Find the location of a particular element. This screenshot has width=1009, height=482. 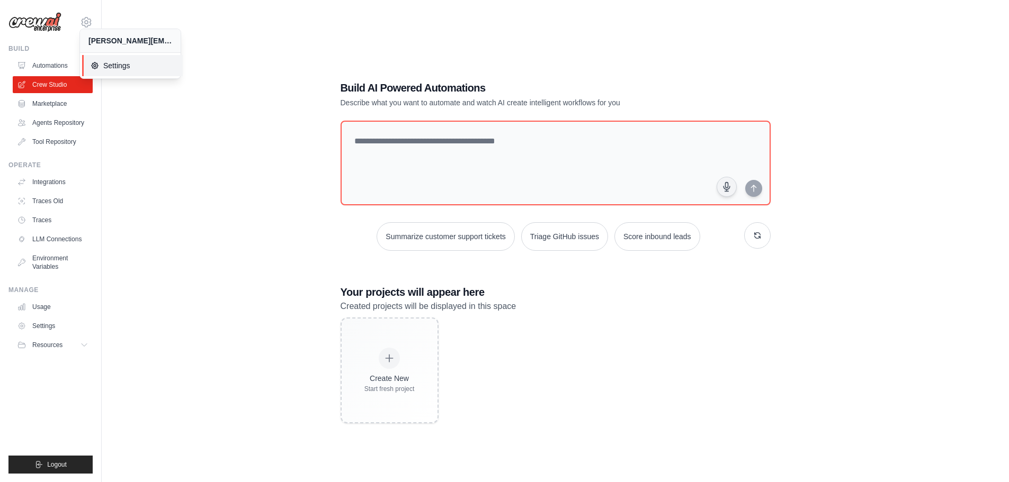

span: Resources is located at coordinates (47, 345).